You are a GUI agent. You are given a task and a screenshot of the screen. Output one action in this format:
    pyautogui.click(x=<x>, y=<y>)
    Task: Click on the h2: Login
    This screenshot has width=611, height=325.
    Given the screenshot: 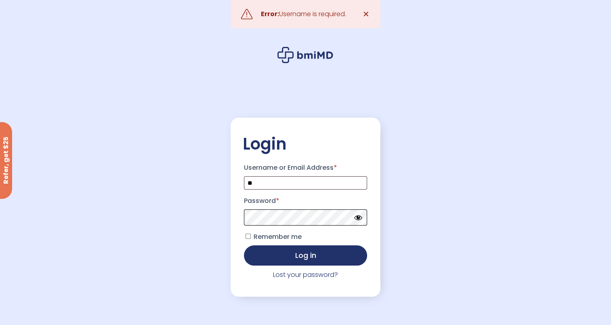 What is the action you would take?
    pyautogui.click(x=305, y=144)
    